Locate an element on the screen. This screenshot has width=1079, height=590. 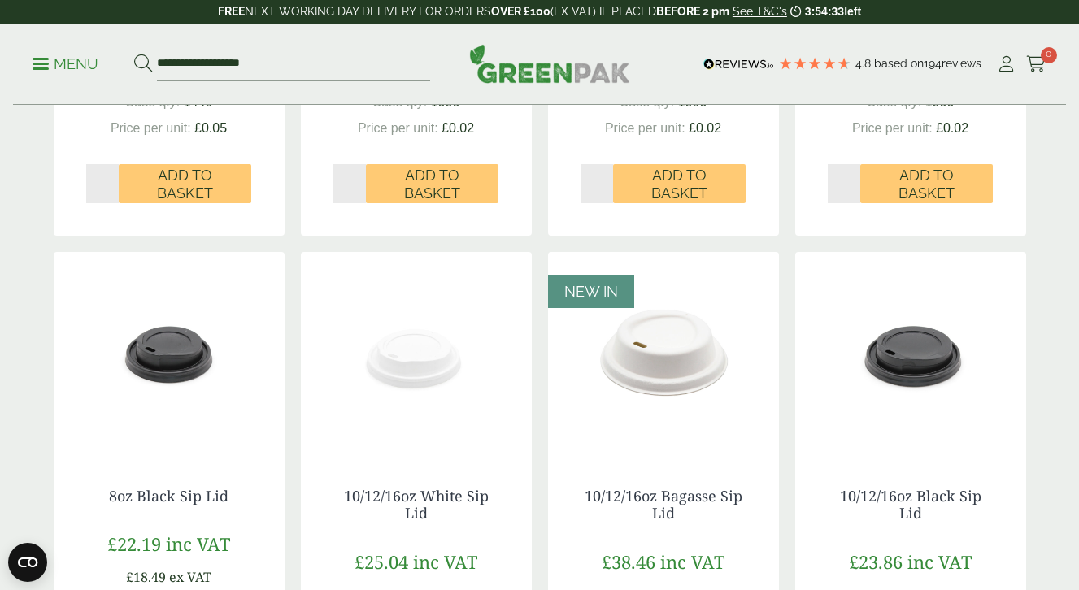
span: £38.46 is located at coordinates (629, 562).